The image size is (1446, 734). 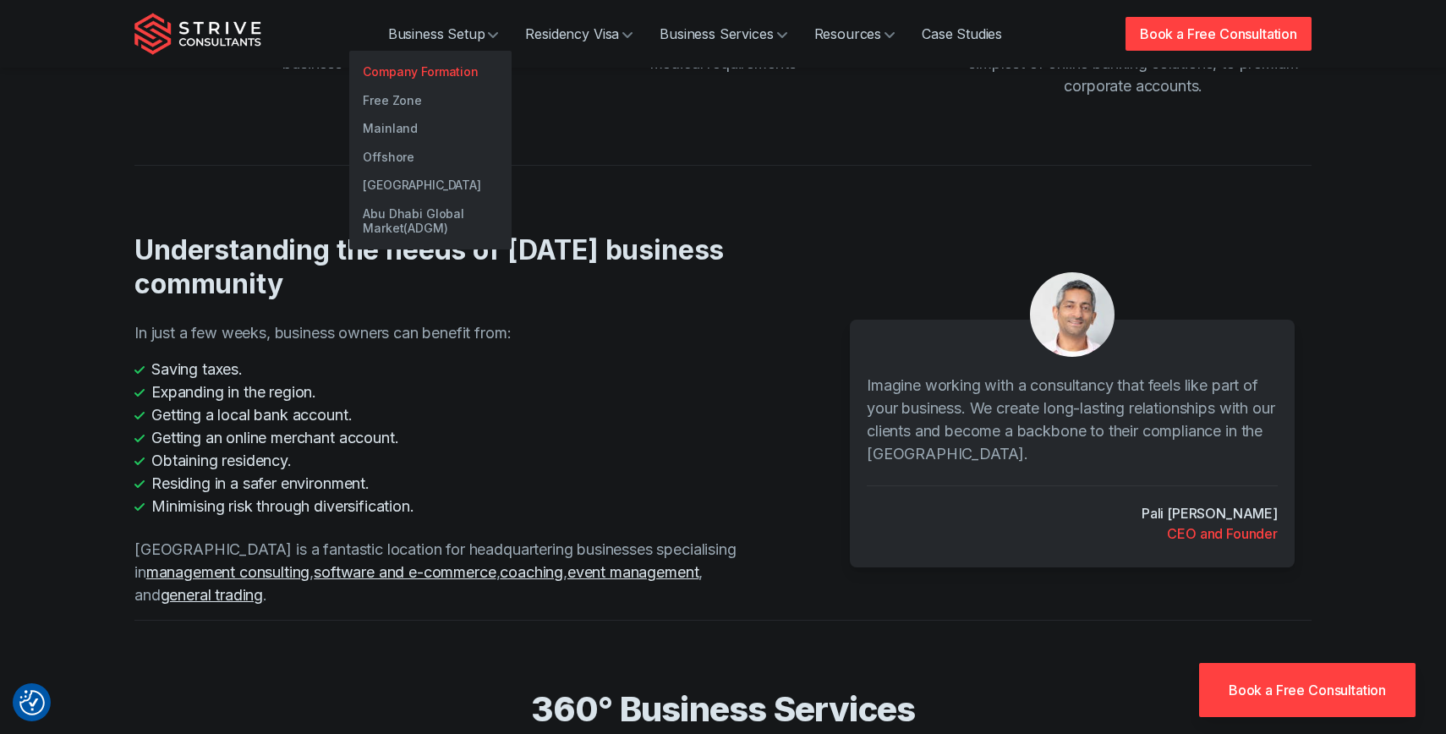 I want to click on a: Offshore, so click(x=430, y=157).